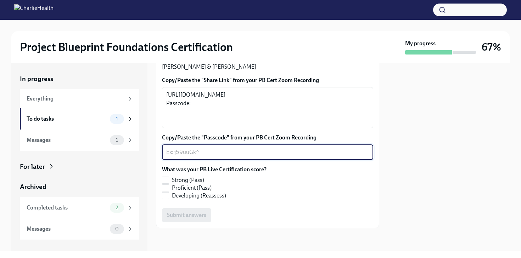 The image size is (521, 258). I want to click on div: To do tasks, so click(67, 119).